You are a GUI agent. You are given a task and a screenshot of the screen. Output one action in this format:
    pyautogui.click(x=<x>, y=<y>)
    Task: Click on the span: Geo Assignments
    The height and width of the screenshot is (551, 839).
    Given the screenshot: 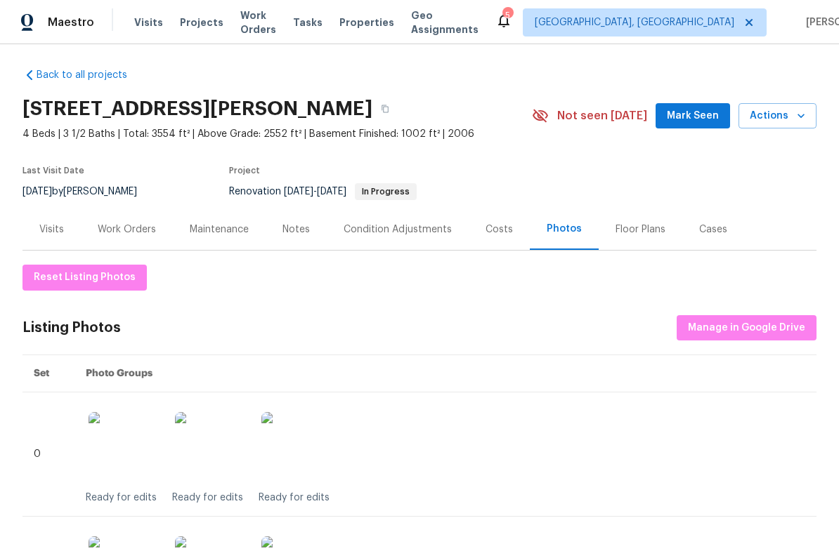 What is the action you would take?
    pyautogui.click(x=445, y=22)
    